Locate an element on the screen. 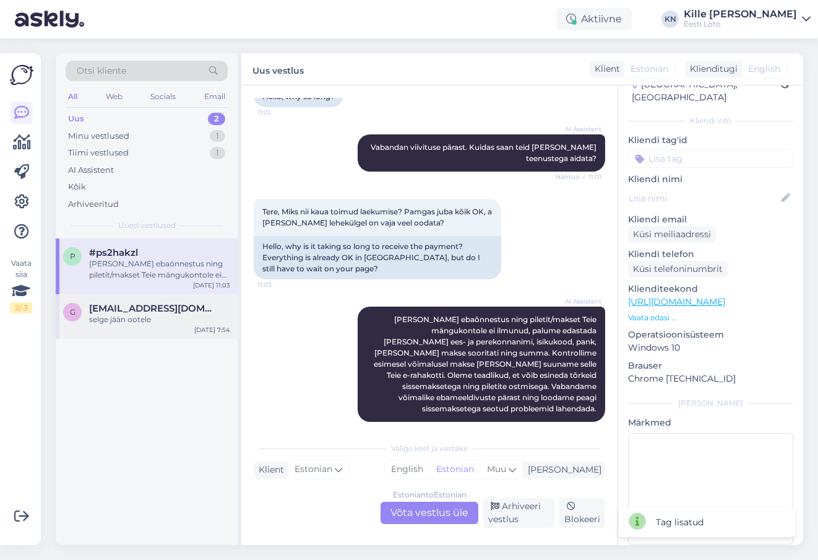 The image size is (818, 560). div: English is located at coordinates (407, 469).